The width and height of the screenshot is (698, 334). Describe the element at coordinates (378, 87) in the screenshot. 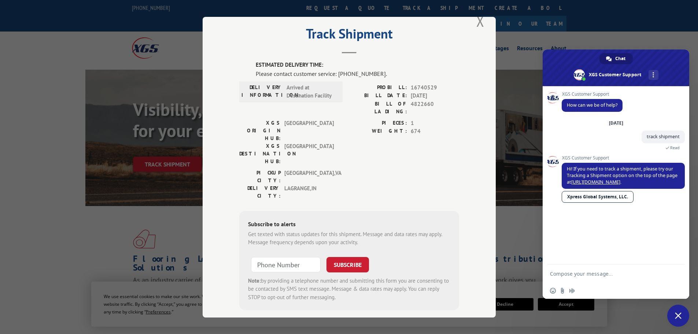

I see `label: PROBILL:` at that location.